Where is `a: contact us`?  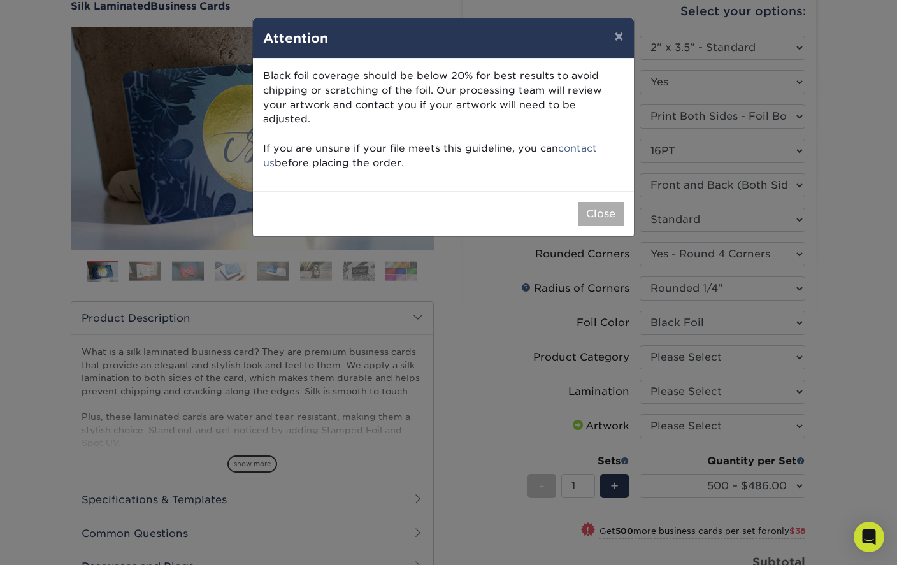
a: contact us is located at coordinates (430, 155).